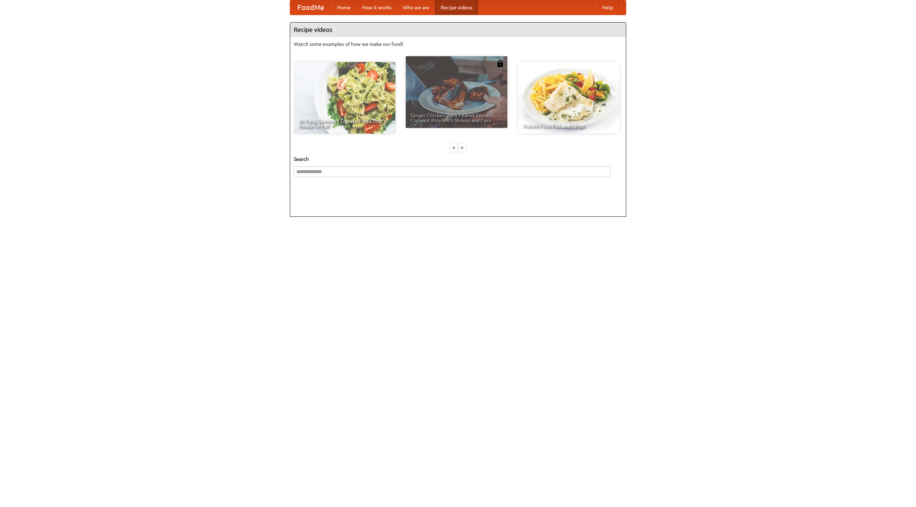 The height and width of the screenshot is (507, 916). What do you see at coordinates (608, 8) in the screenshot?
I see `a: Help` at bounding box center [608, 8].